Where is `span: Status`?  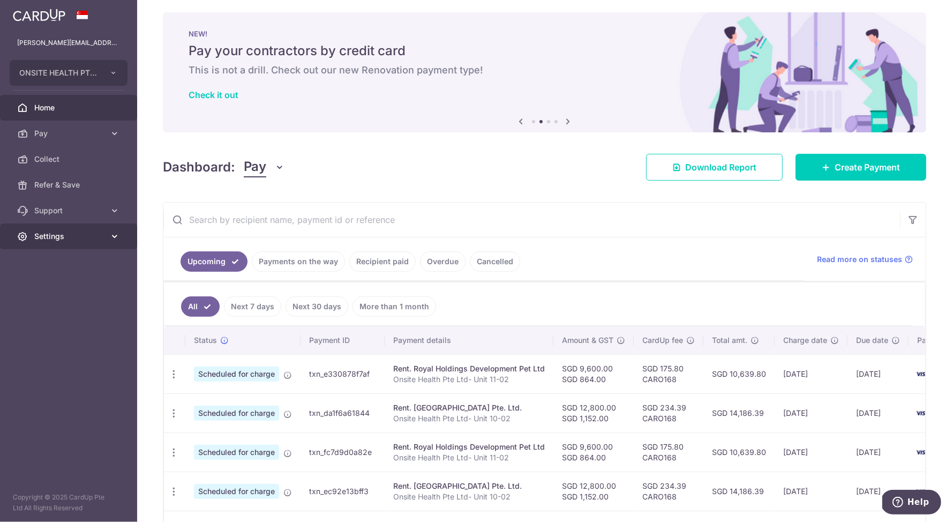 span: Status is located at coordinates (205, 340).